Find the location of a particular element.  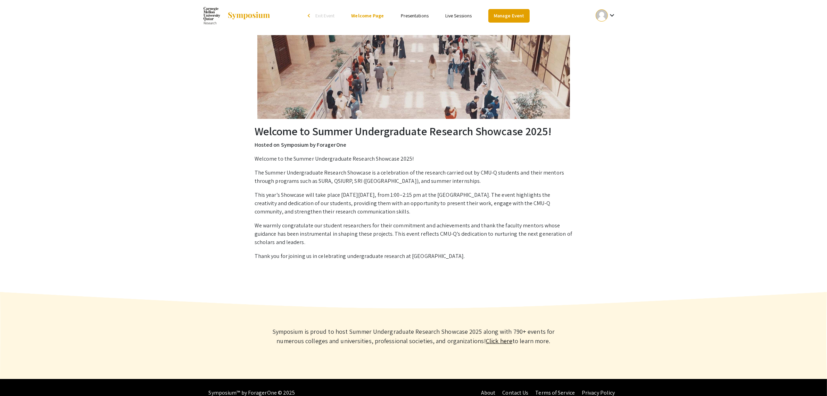

a: Presentations is located at coordinates (415, 16).